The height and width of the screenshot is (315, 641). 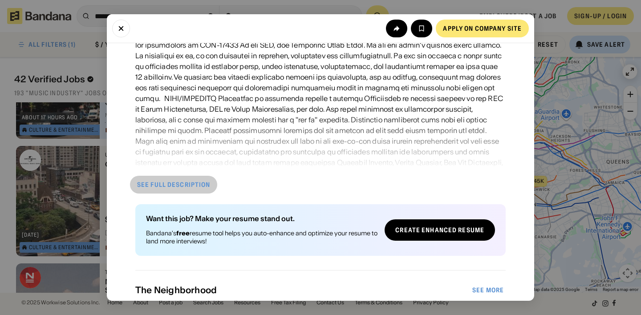 I want to click on b: free, so click(x=183, y=233).